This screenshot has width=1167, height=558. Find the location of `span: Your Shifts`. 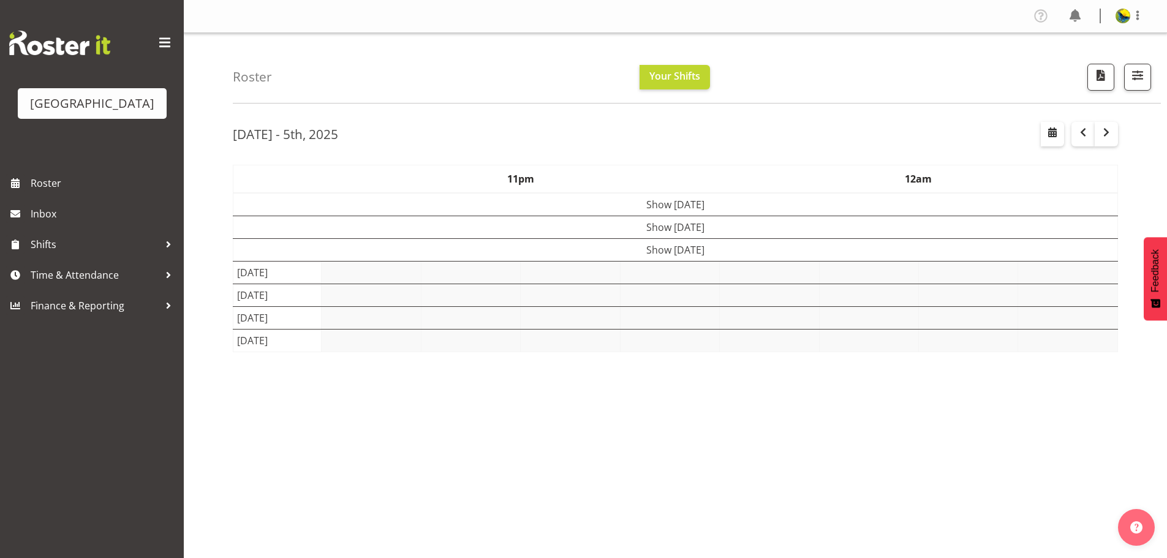

span: Your Shifts is located at coordinates (675, 76).